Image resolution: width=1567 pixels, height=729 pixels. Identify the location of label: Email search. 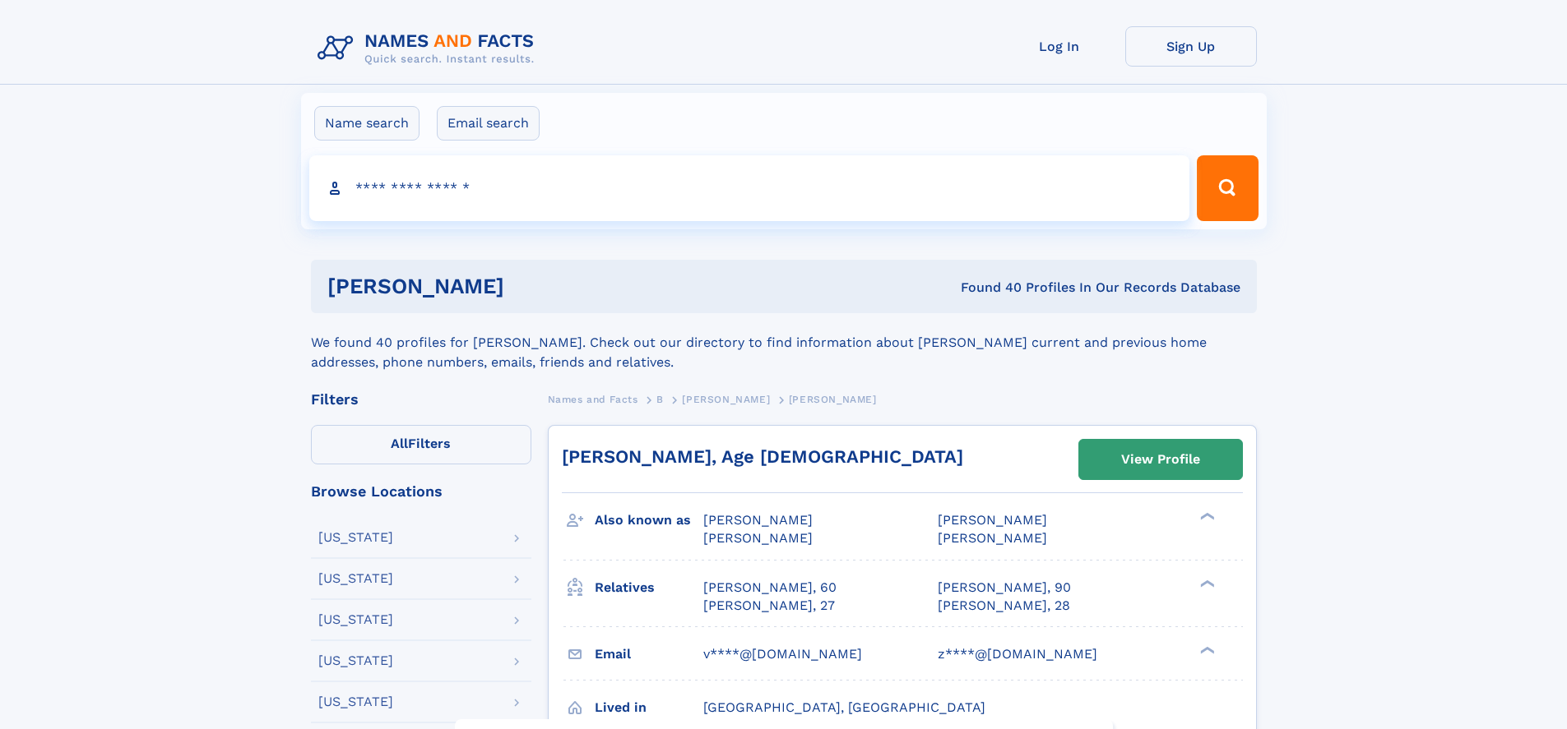
(488, 123).